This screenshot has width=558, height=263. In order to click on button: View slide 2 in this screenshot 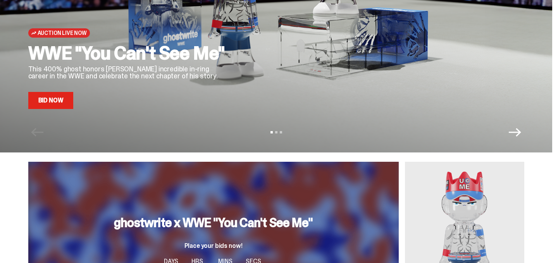, I will do `click(276, 132)`.